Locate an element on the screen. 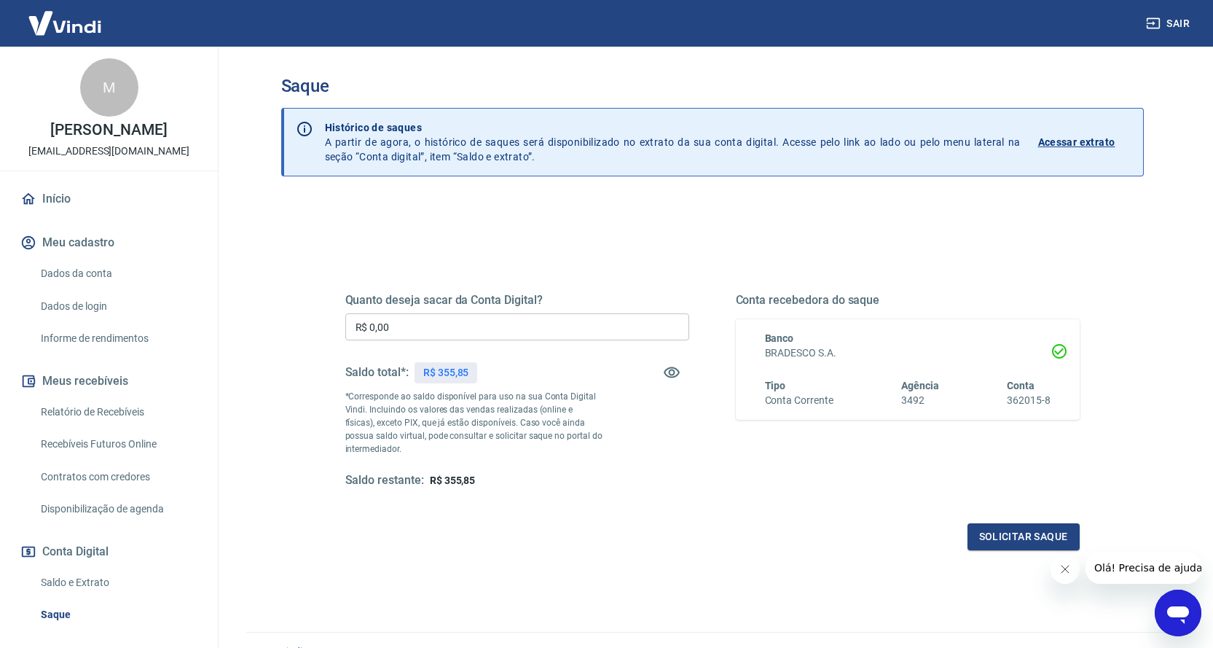  p: Acessar extrato is located at coordinates (1077, 142).